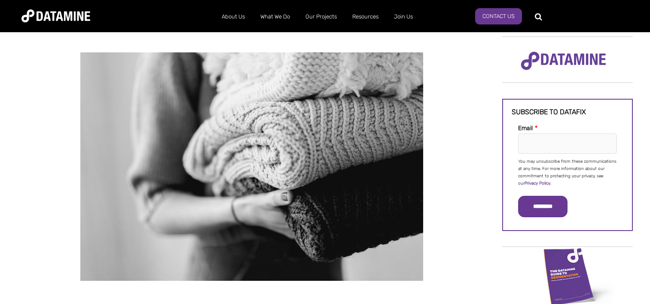 This screenshot has width=650, height=304. I want to click on a: Join Us, so click(403, 17).